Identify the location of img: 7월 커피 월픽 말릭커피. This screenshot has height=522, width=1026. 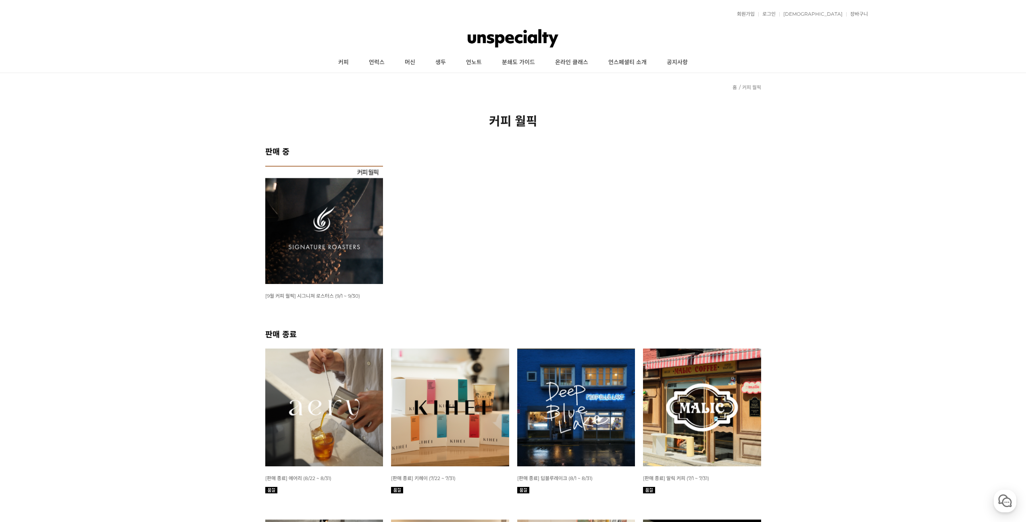
(702, 407).